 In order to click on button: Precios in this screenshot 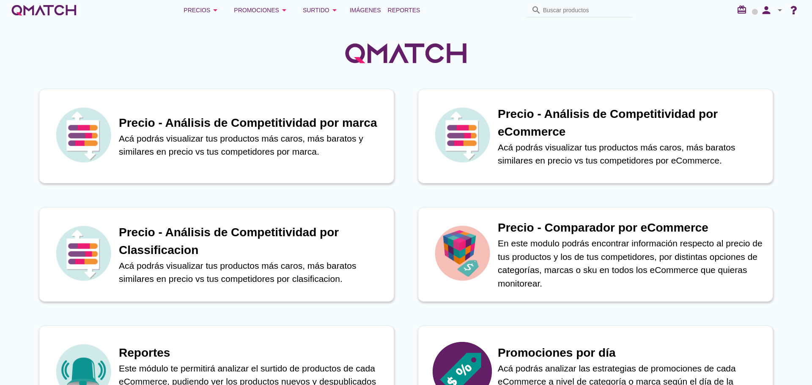, I will do `click(202, 10)`.